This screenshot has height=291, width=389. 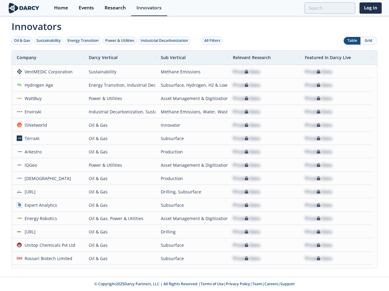 I want to click on img: 3168d0d3-a424-4b04-9958-d0df1b7ae459, so click(x=19, y=112).